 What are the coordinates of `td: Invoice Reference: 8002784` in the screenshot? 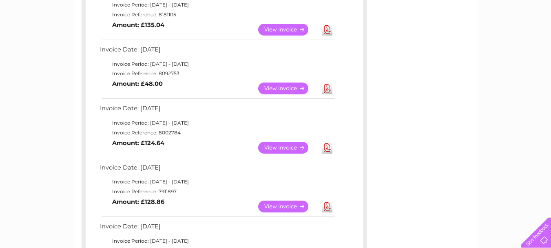 It's located at (217, 133).